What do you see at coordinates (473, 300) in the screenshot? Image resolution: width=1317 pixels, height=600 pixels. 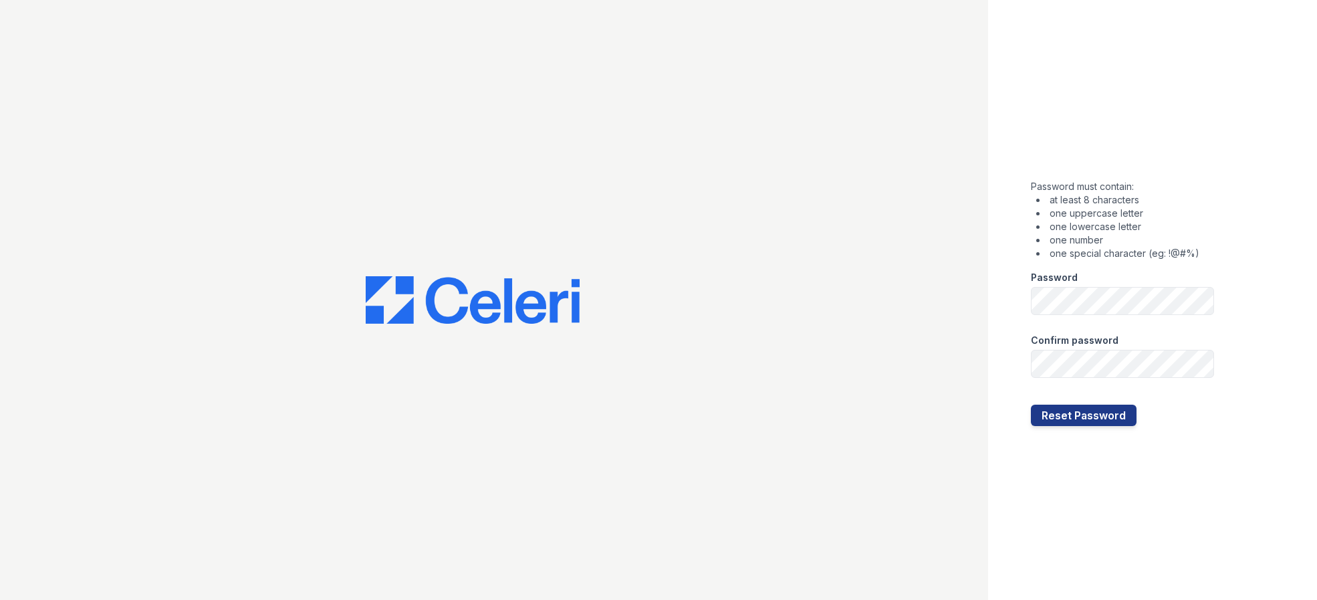 I see `img: CE_Logo_Blue-a8612792a0a2168367f1c8372b55b34899dd931a85d93a1a3d3e32e68fde9ad4.png` at bounding box center [473, 300].